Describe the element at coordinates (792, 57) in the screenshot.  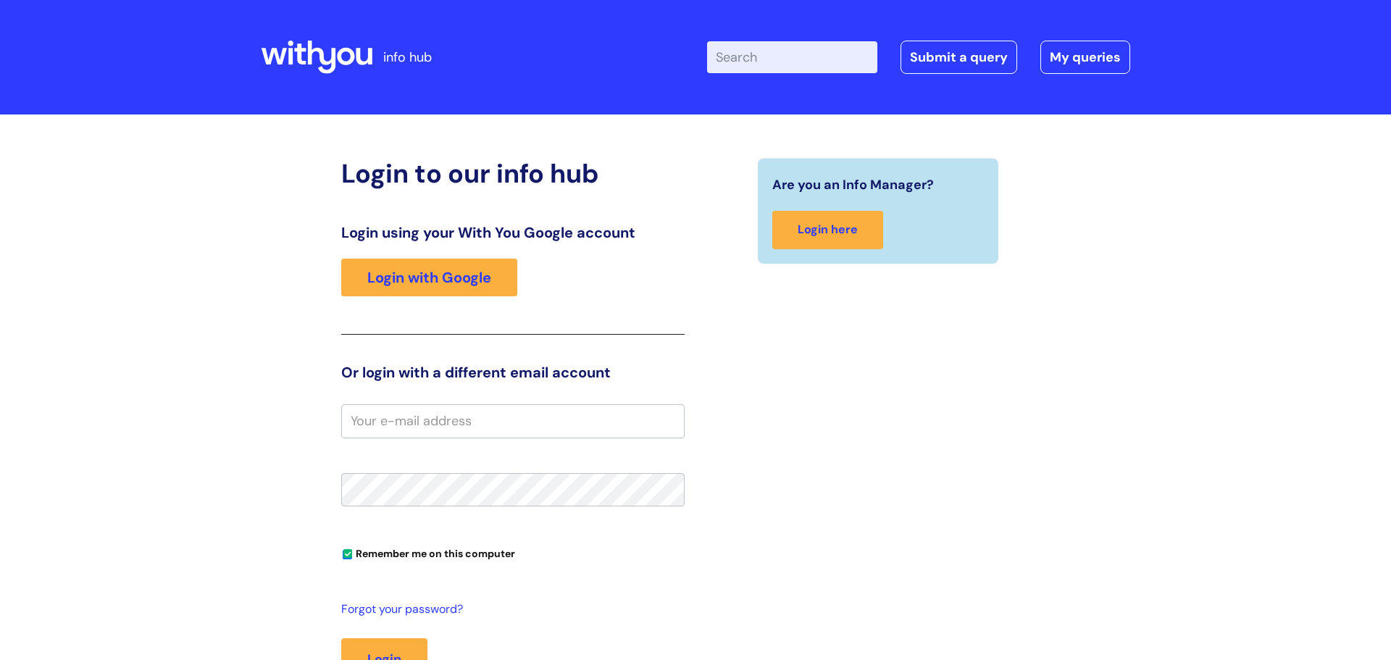
I see `input: Search` at that location.